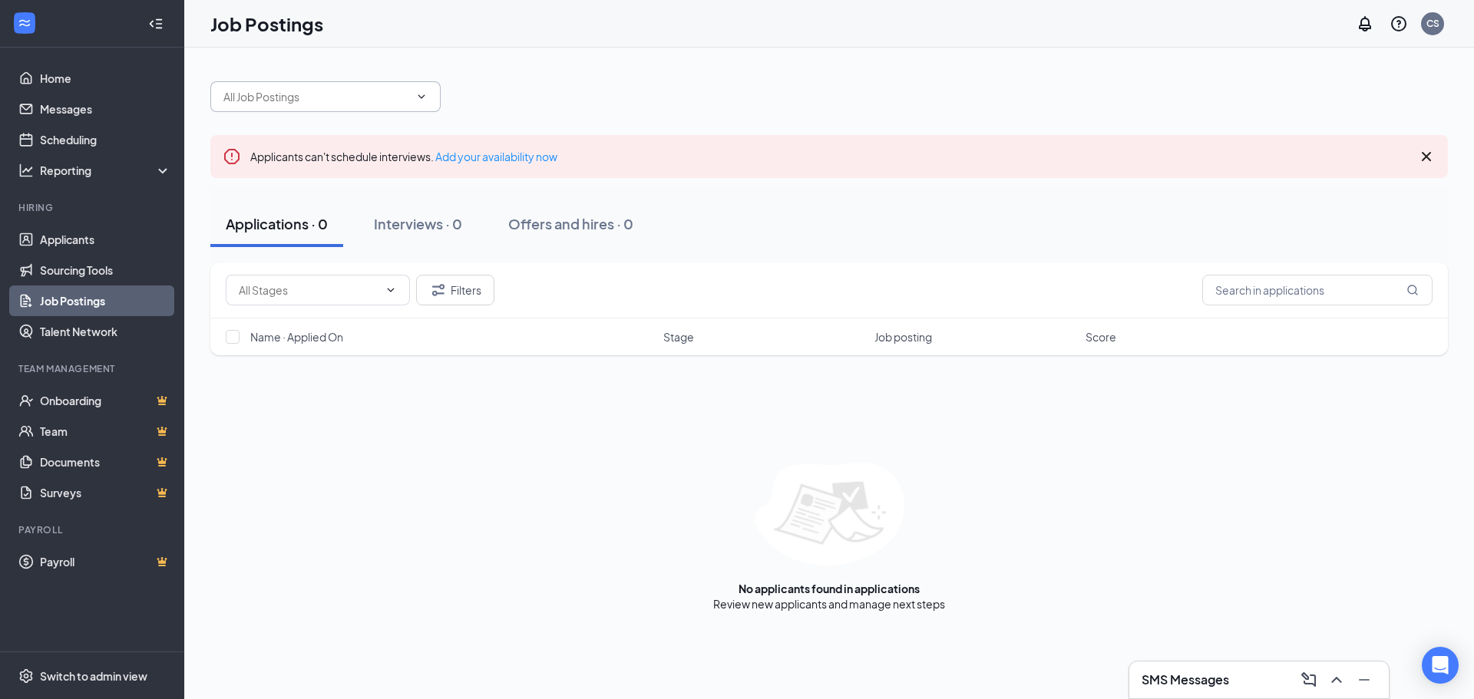 This screenshot has height=699, width=1474. What do you see at coordinates (1426, 157) in the screenshot?
I see `svg: Cross` at bounding box center [1426, 157].